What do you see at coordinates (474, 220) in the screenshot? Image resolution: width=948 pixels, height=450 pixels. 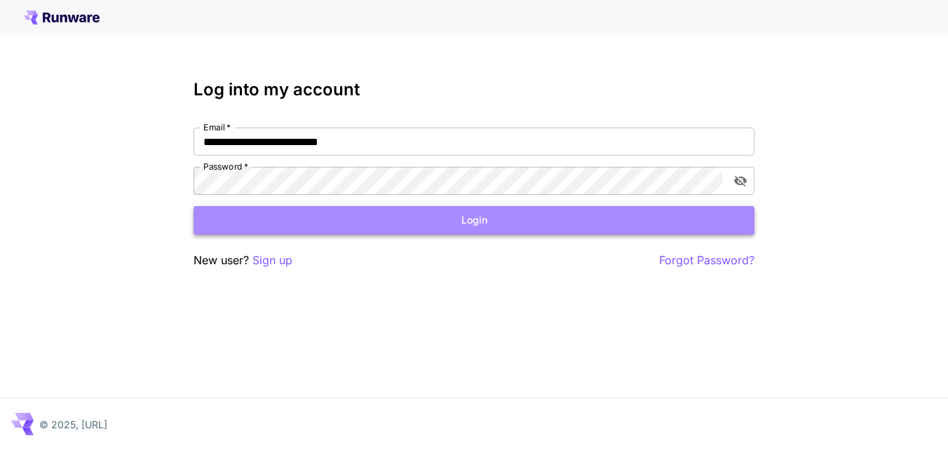 I see `button: Login` at bounding box center [474, 220].